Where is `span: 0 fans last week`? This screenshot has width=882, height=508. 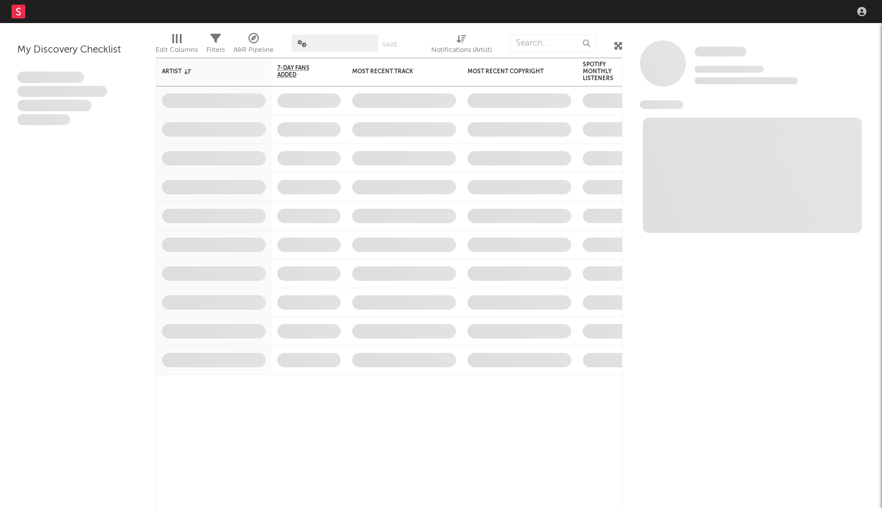 span: 0 fans last week is located at coordinates (746, 81).